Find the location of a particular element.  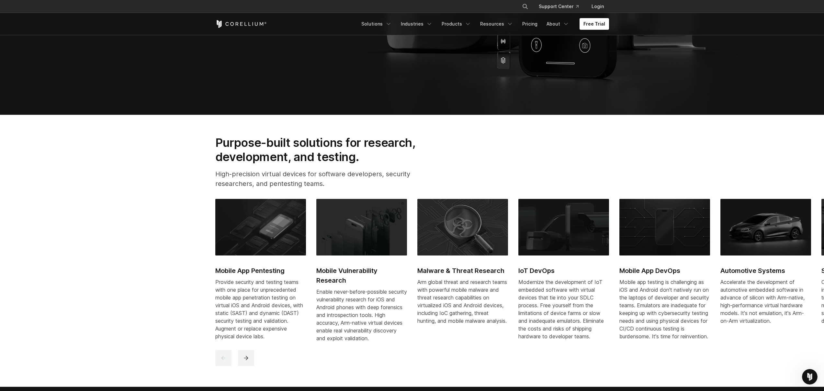

a: Products is located at coordinates (456, 24).